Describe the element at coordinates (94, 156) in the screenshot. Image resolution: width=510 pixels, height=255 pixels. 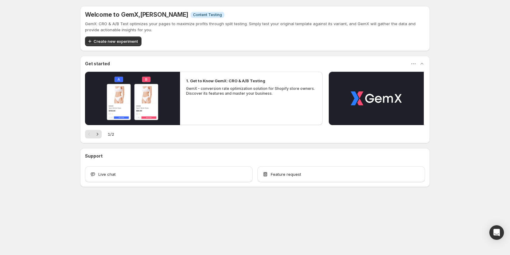
I see `h3: Support` at that location.